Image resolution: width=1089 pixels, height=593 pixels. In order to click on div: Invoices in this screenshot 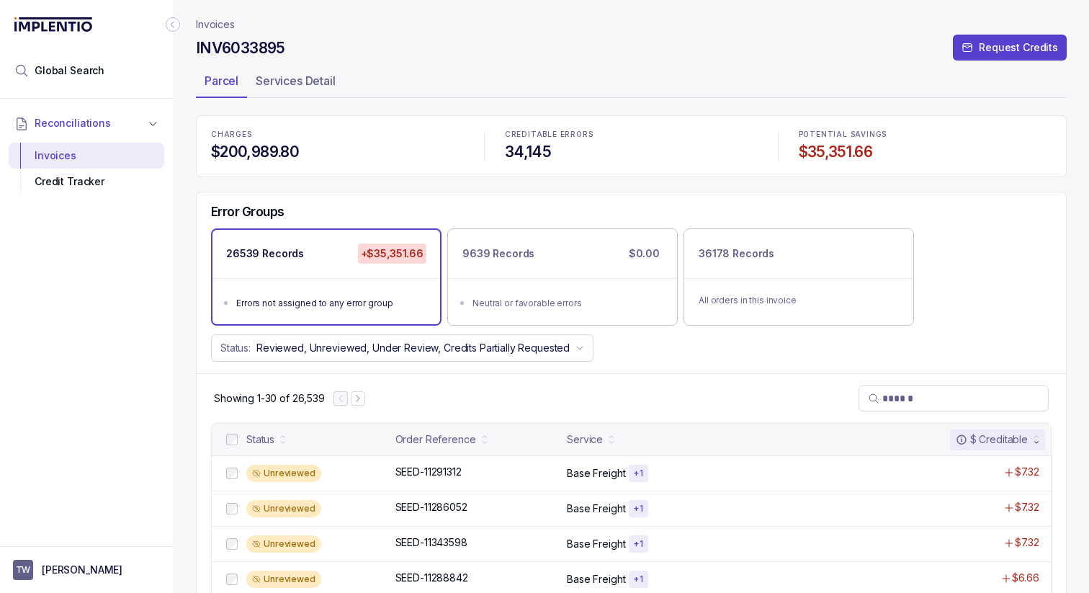, I will do `click(86, 156)`.